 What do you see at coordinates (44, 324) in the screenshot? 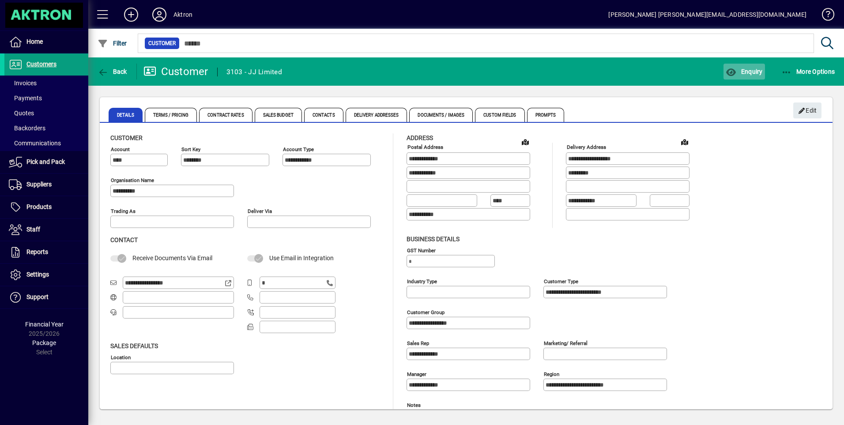
I see `span: Financial Year` at bounding box center [44, 324].